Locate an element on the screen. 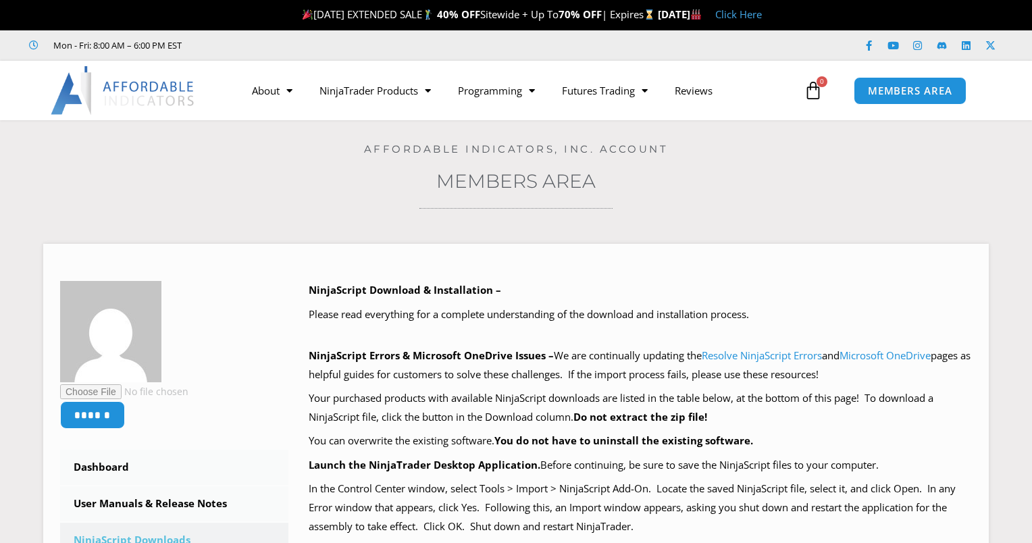 The image size is (1032, 543). span: MEMBERS AREA is located at coordinates (910, 91).